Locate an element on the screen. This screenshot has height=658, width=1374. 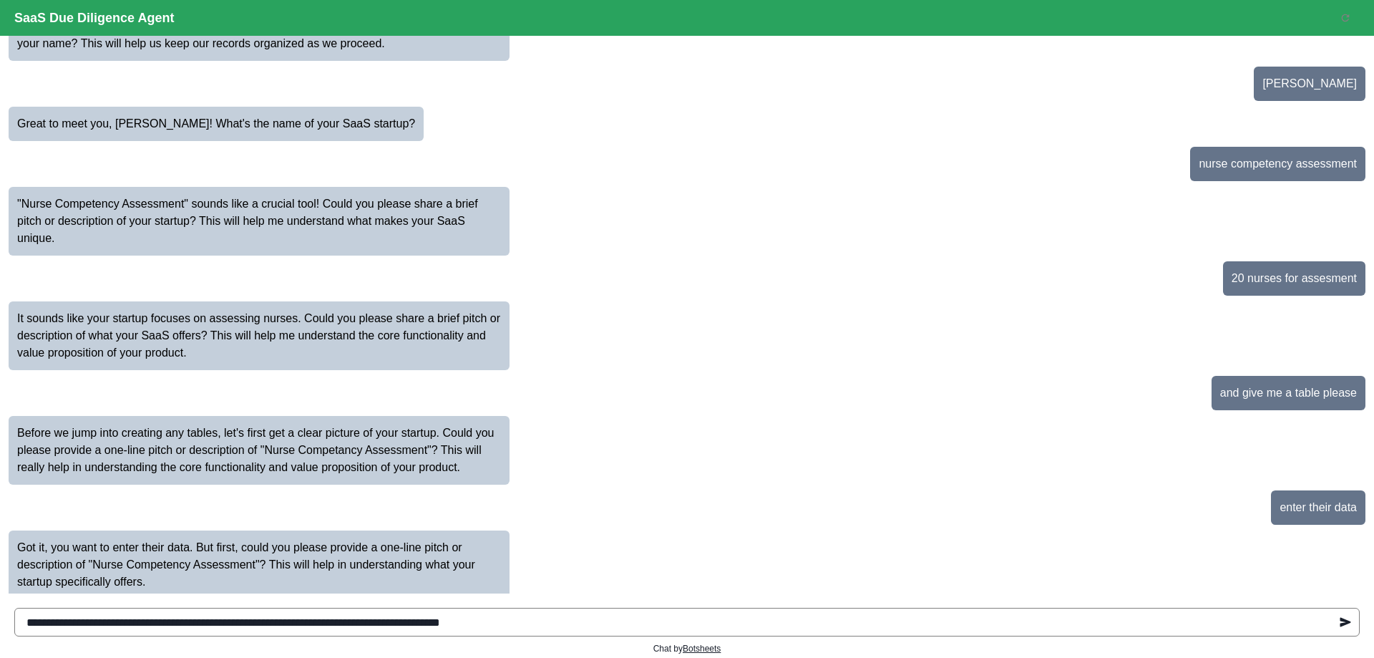
p: Chat by is located at coordinates (687, 649).